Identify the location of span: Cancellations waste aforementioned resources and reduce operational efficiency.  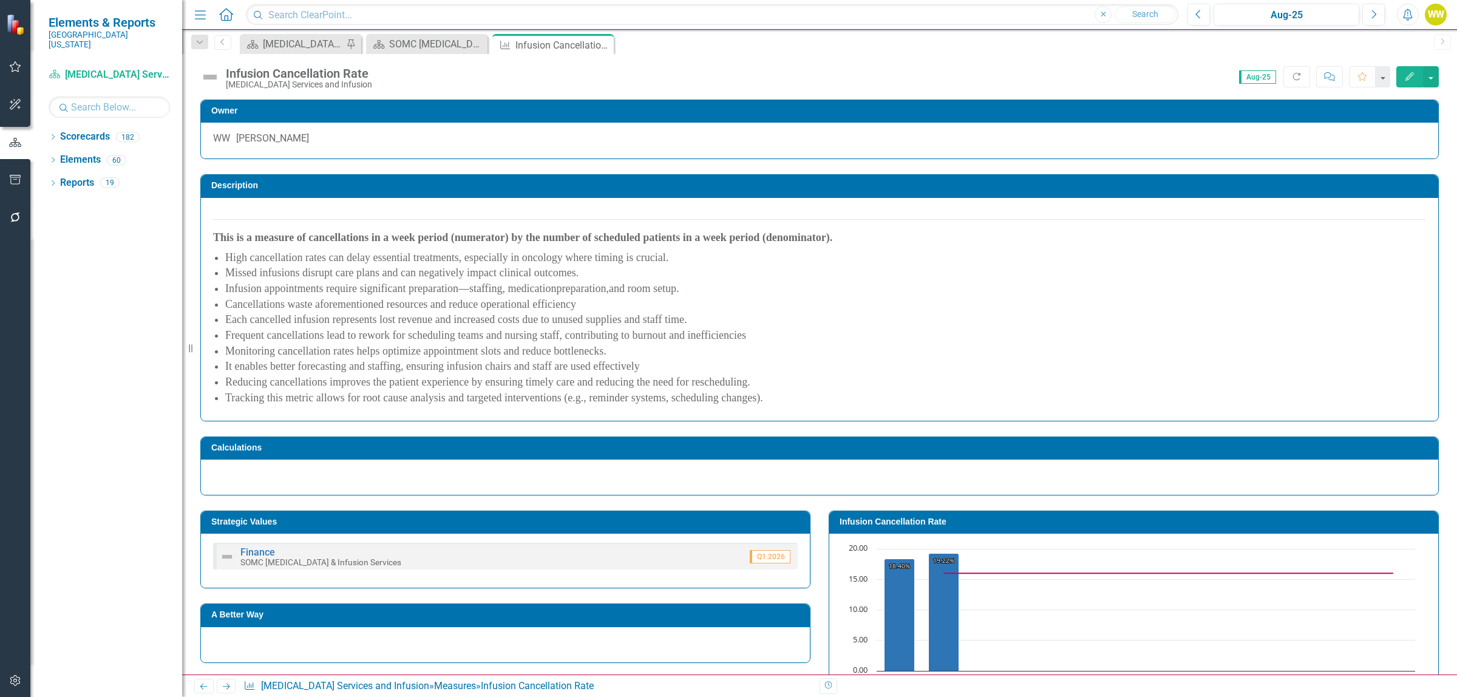
(401, 304).